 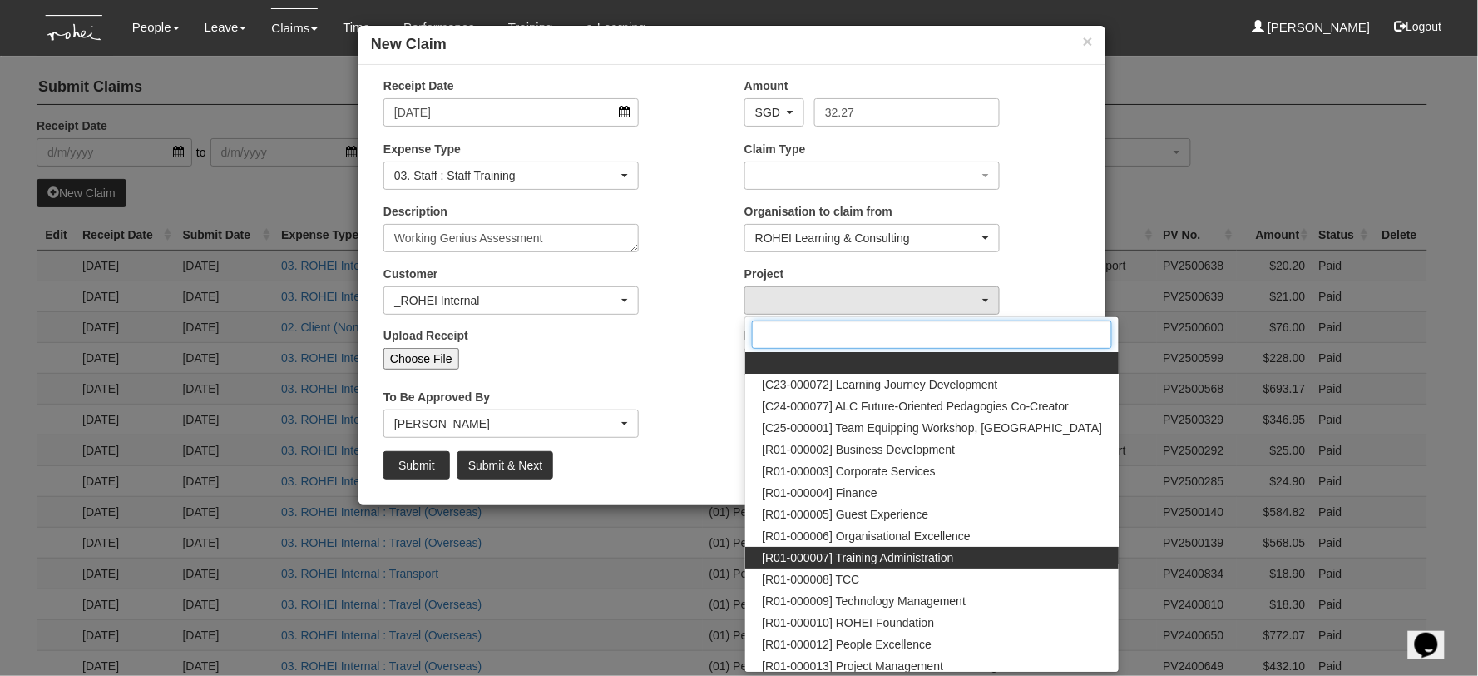 What do you see at coordinates (422, 149) in the screenshot?
I see `label: Expense Type` at bounding box center [422, 149].